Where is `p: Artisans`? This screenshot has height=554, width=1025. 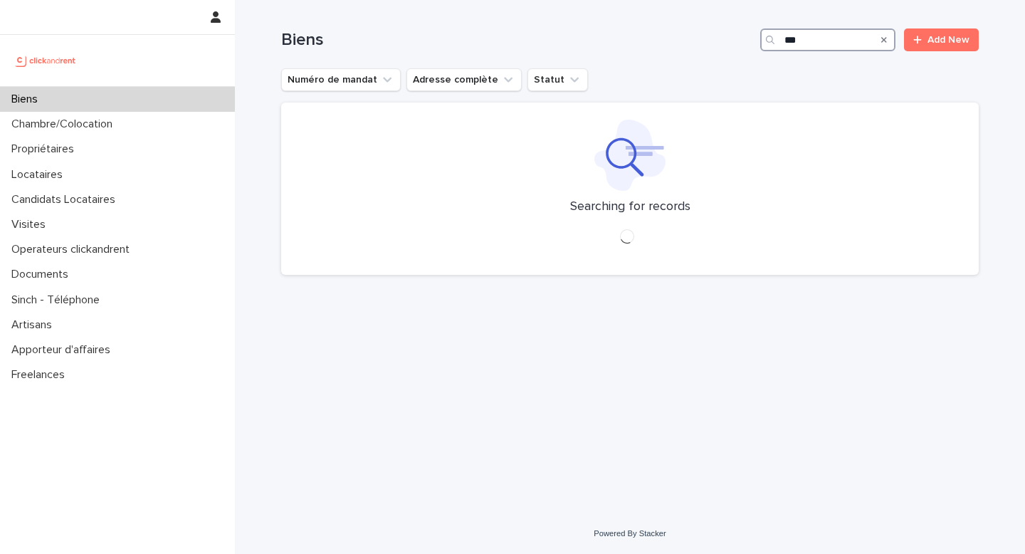
p: Artisans is located at coordinates (34, 324).